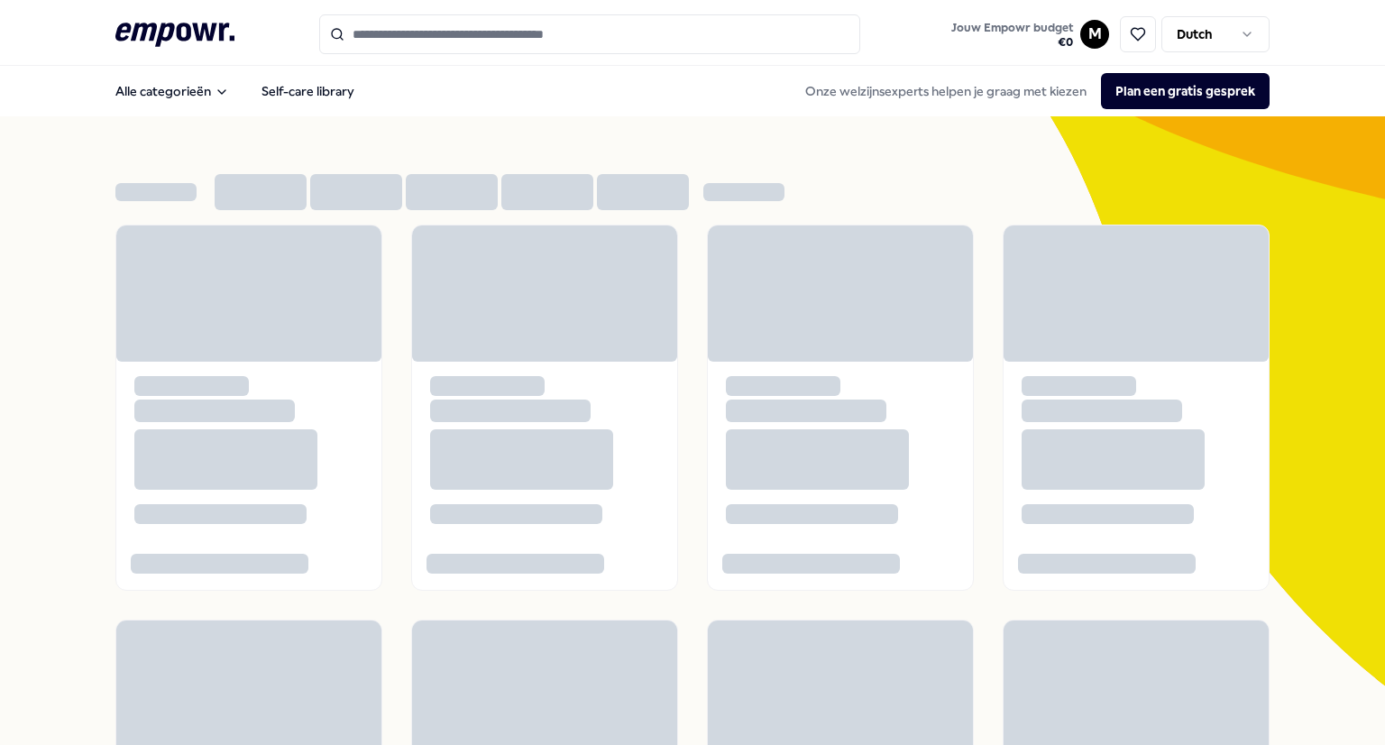  I want to click on input: Search for products, categories or subcategories, so click(590, 34).